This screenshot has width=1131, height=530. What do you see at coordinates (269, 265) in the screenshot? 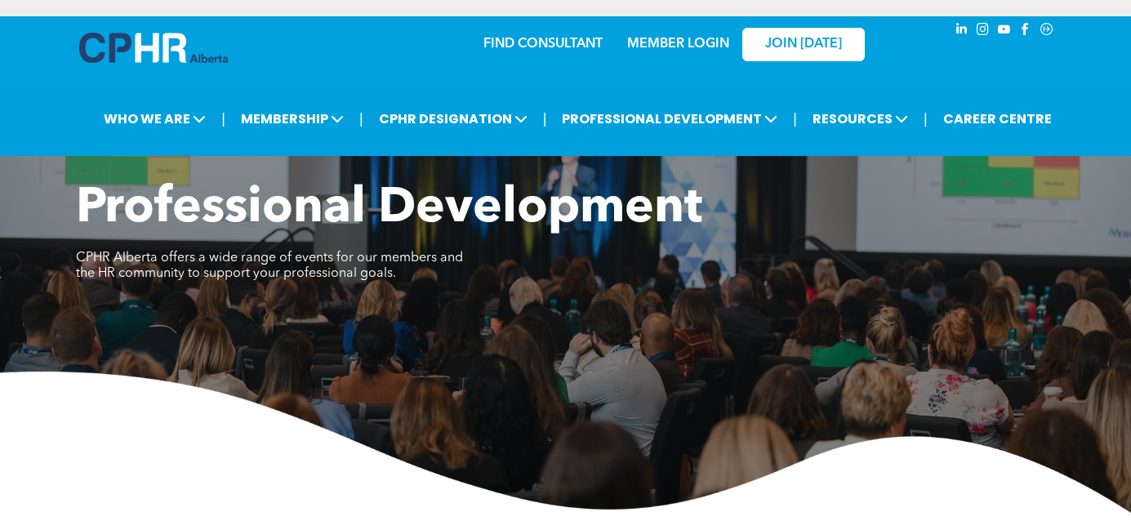
I see `span: CPHR Alberta offers a wide range of events for our members and the HR community to support your p...` at bounding box center [269, 265].